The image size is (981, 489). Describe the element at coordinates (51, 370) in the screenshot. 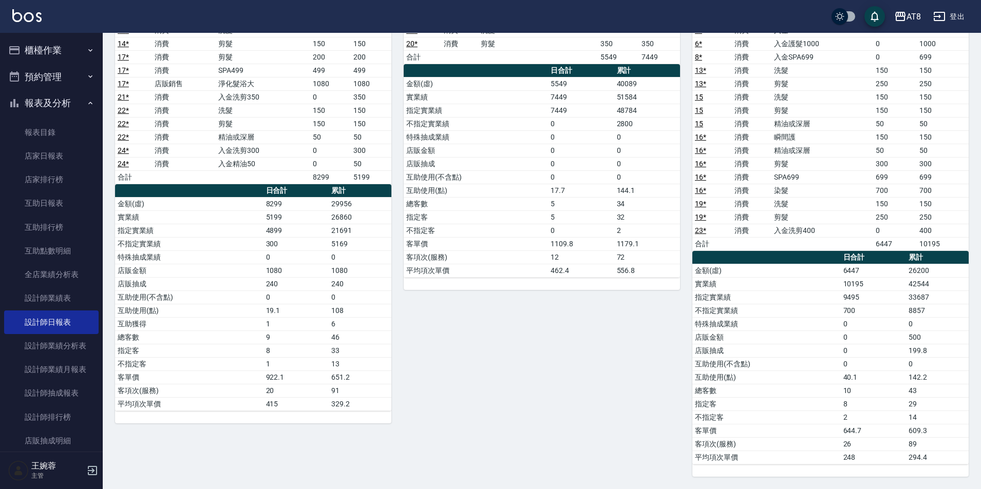

I see `a: 設計師業績月報表` at that location.